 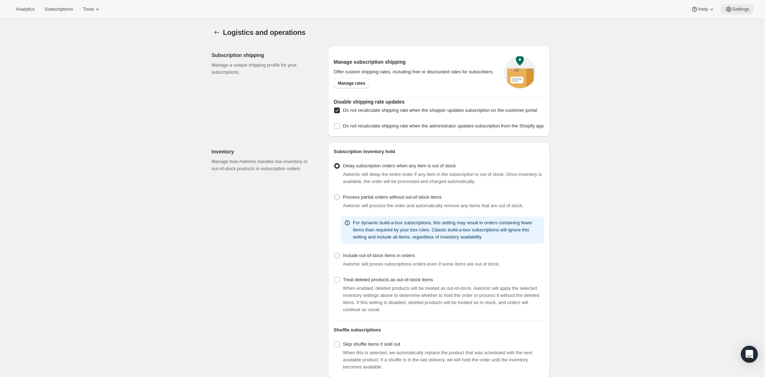 I want to click on h2: Inventory, so click(x=264, y=152).